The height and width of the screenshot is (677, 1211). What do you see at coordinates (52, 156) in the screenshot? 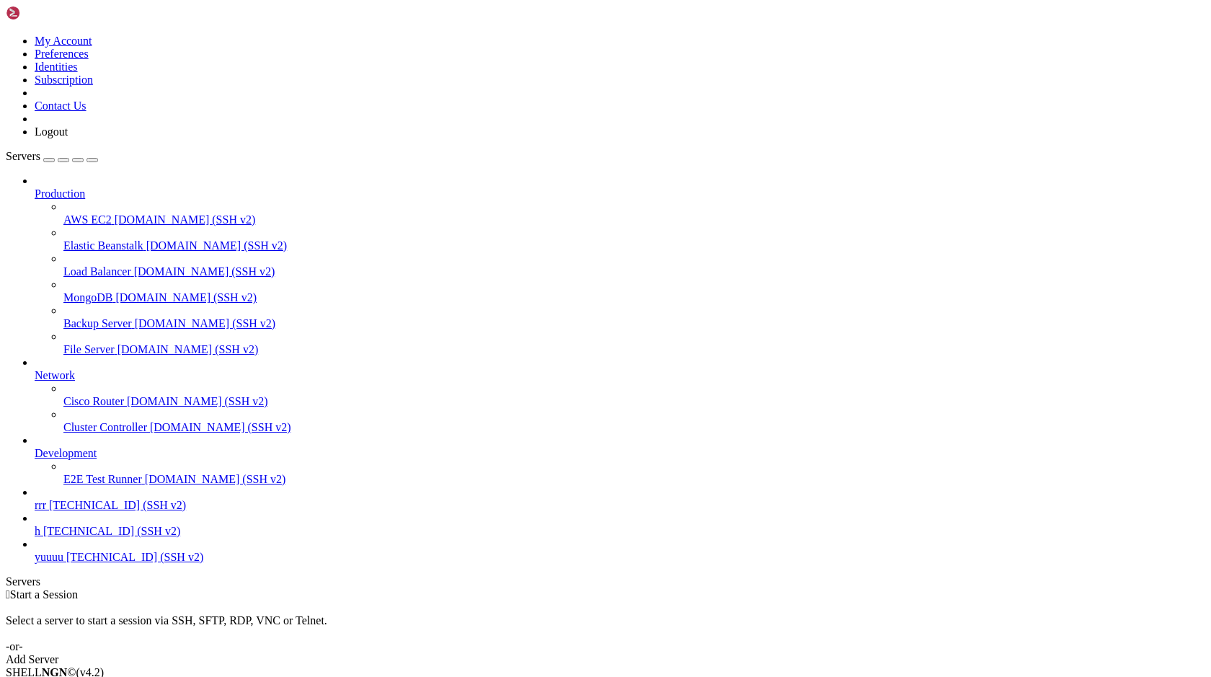
I see `a: Servers` at bounding box center [52, 156].